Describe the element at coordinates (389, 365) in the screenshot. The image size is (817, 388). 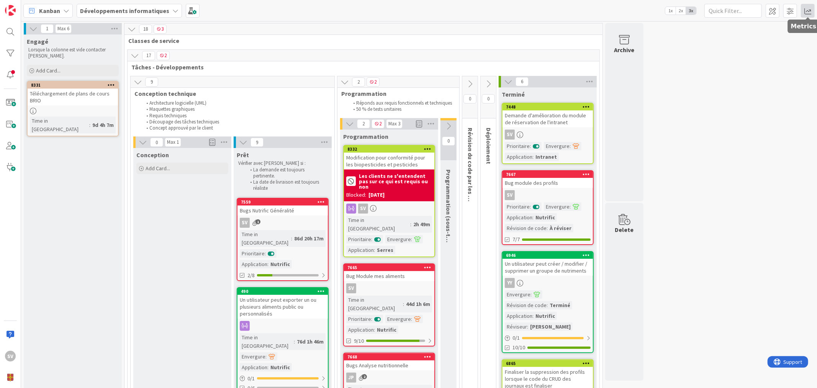
I see `div: Bugs Analyse nutritionnelle` at that location.